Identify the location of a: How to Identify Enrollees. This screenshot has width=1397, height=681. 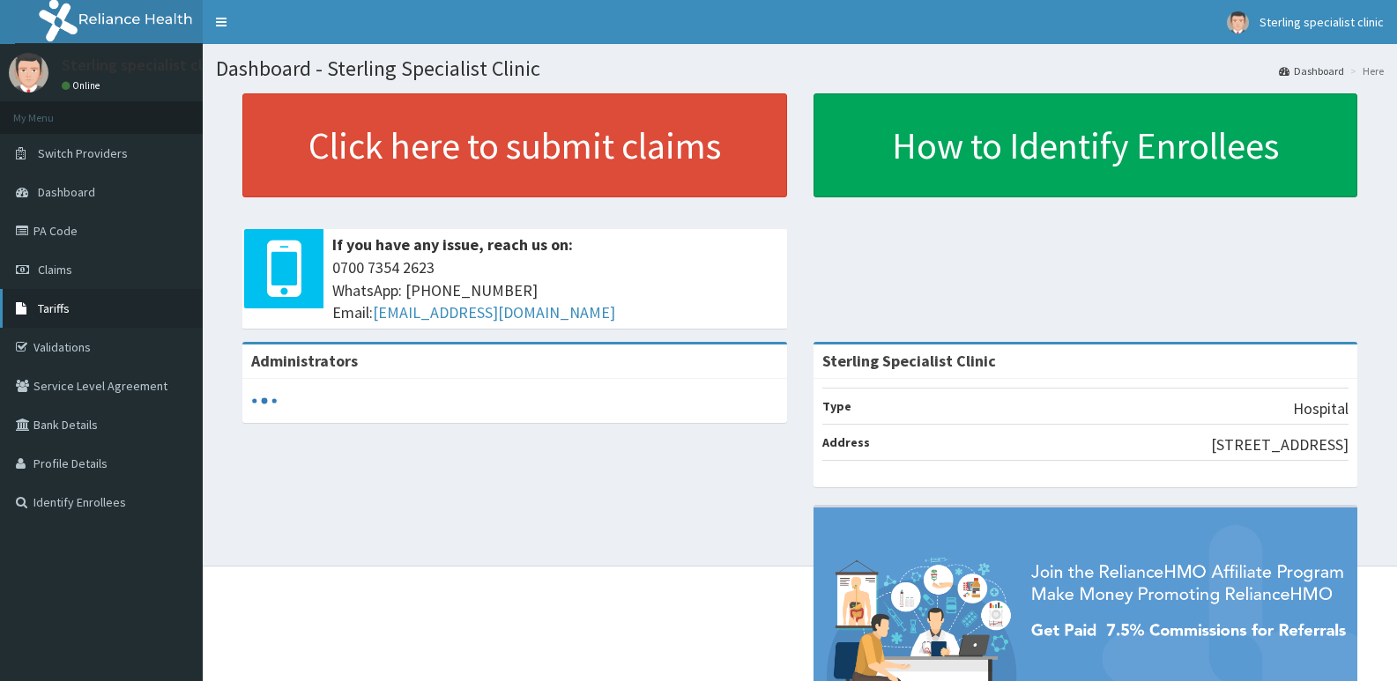
(1086, 145).